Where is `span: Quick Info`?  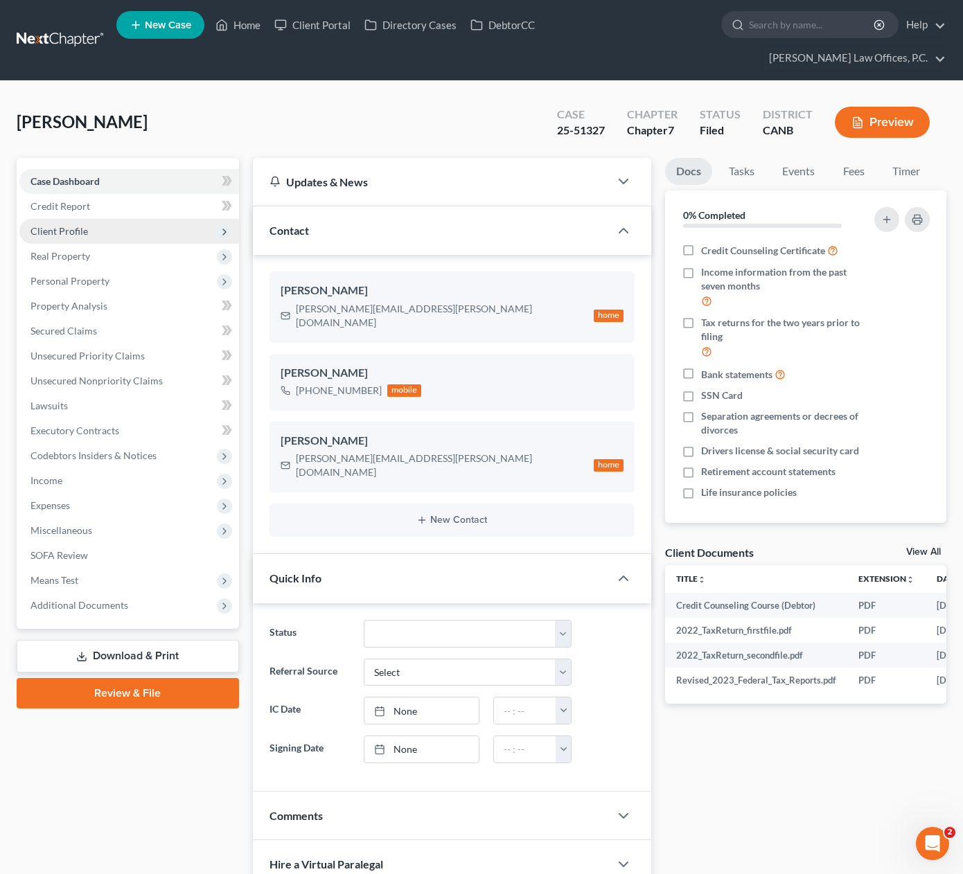
span: Quick Info is located at coordinates (295, 578).